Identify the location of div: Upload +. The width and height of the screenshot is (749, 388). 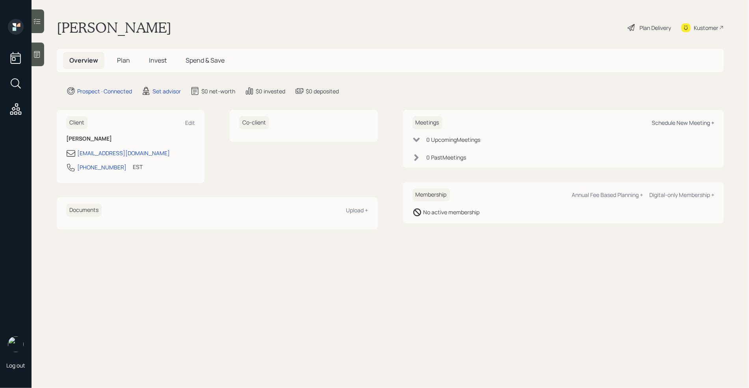
(357, 210).